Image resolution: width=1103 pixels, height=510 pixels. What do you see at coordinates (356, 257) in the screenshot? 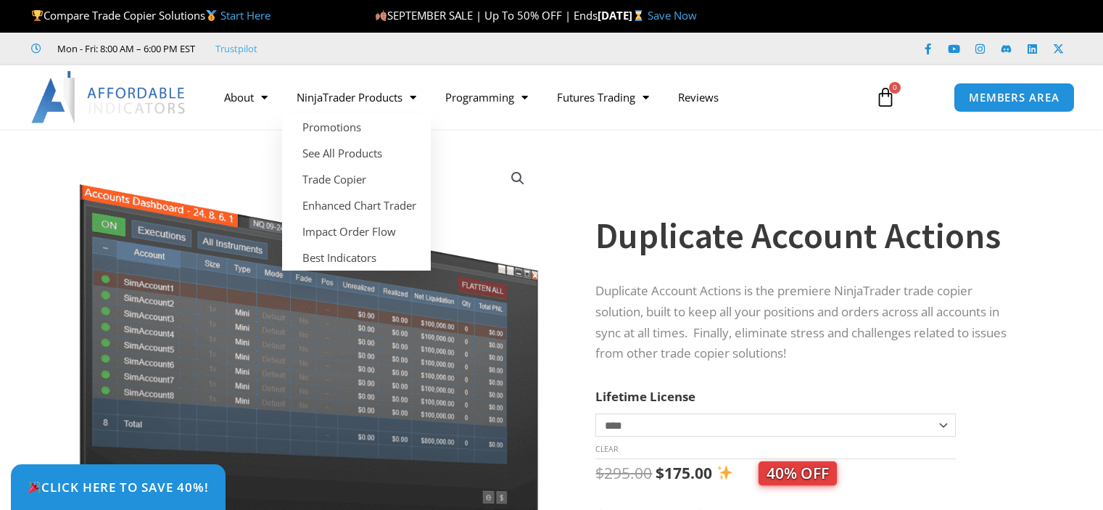
I see `a: Best Indicators` at bounding box center [356, 257].